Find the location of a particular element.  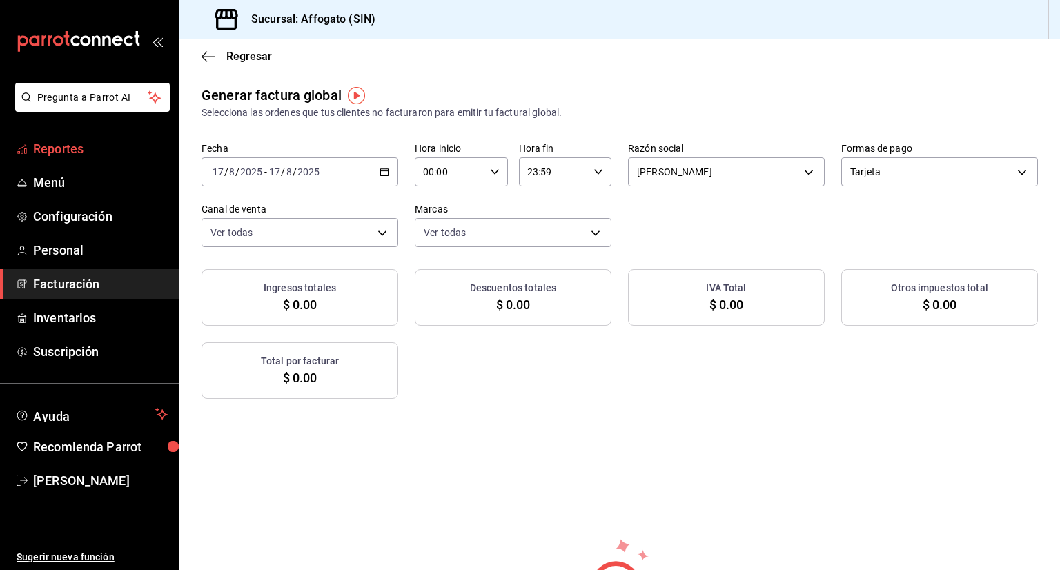

label: Hora fin is located at coordinates (565, 148).